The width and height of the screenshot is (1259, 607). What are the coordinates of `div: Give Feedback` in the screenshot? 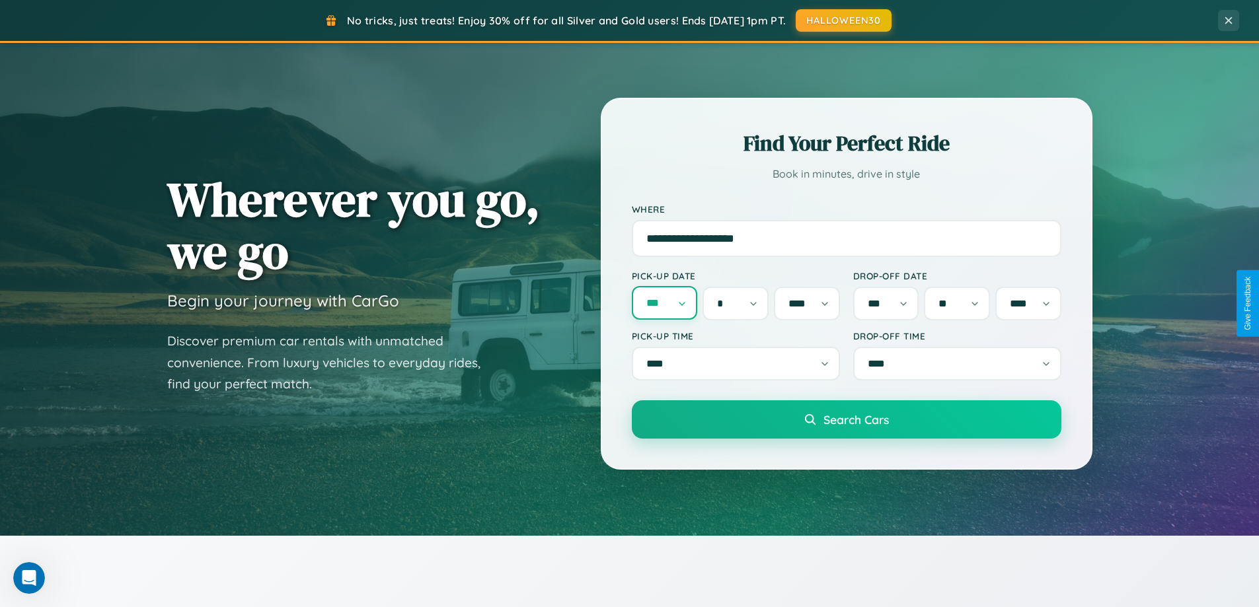 It's located at (1248, 303).